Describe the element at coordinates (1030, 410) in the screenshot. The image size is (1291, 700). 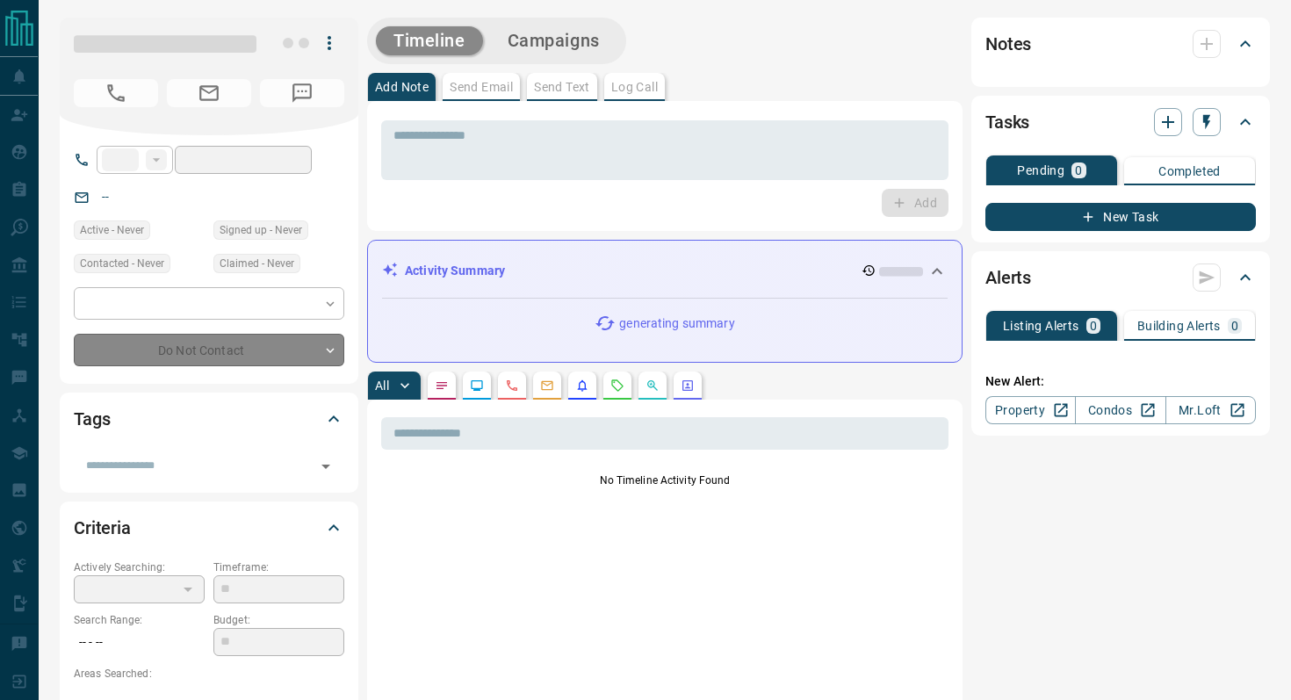
I see `a: Property` at that location.